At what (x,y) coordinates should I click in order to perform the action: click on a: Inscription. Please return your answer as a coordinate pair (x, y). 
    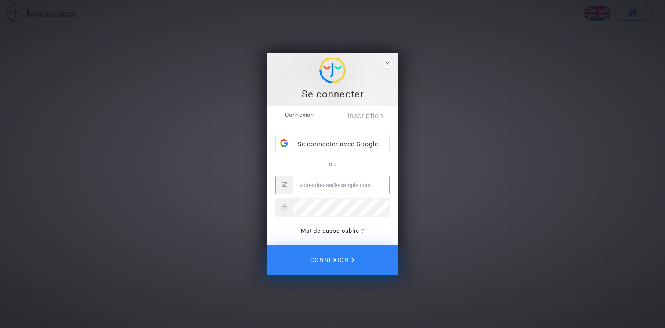
    Looking at the image, I should click on (365, 116).